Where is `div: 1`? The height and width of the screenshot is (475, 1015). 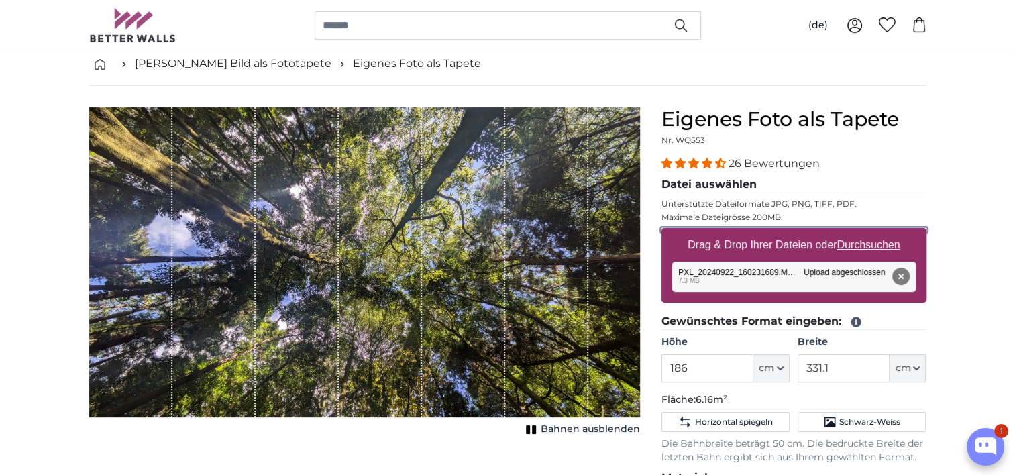
div: 1 is located at coordinates (1001, 431).